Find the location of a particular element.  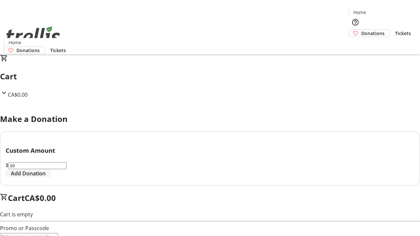

input: Donation Amount is located at coordinates (37, 166).